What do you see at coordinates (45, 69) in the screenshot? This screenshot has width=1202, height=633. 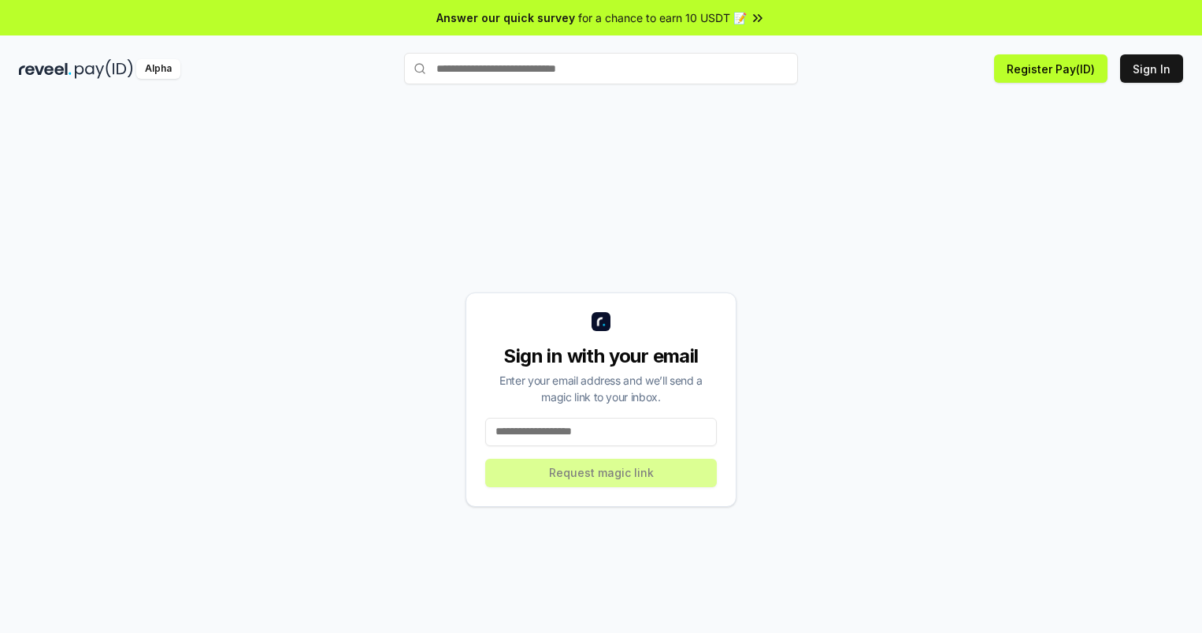 I see `img: reveel_dark` at bounding box center [45, 69].